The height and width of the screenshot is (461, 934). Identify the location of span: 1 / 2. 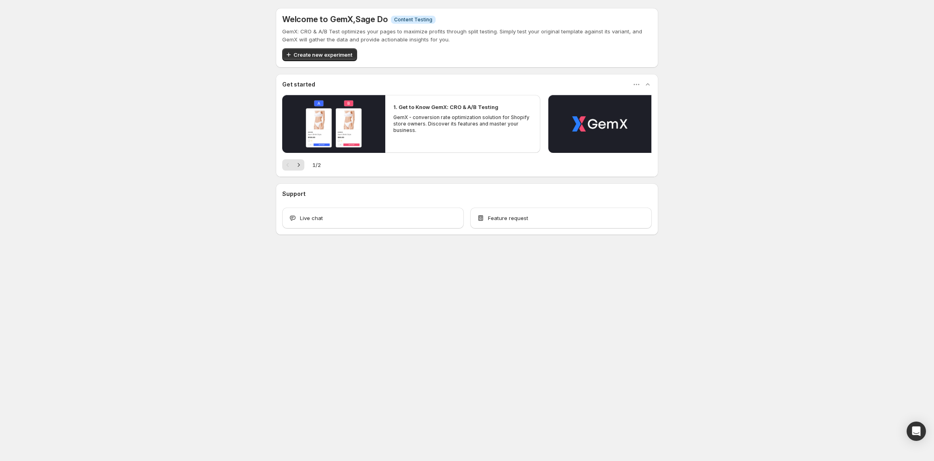
(316, 165).